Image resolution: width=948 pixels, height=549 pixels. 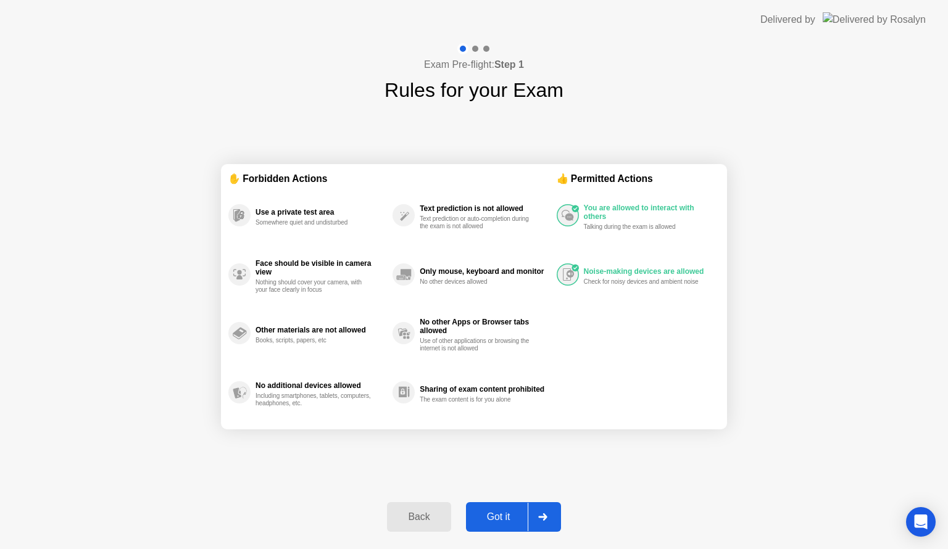 I want to click on div: Use a private test area, so click(x=321, y=212).